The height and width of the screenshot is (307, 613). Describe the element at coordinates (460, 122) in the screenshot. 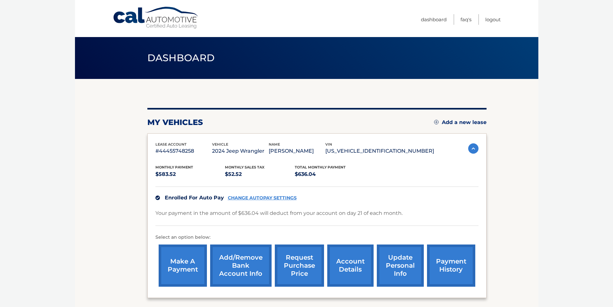

I see `a: Add a new lease` at that location.